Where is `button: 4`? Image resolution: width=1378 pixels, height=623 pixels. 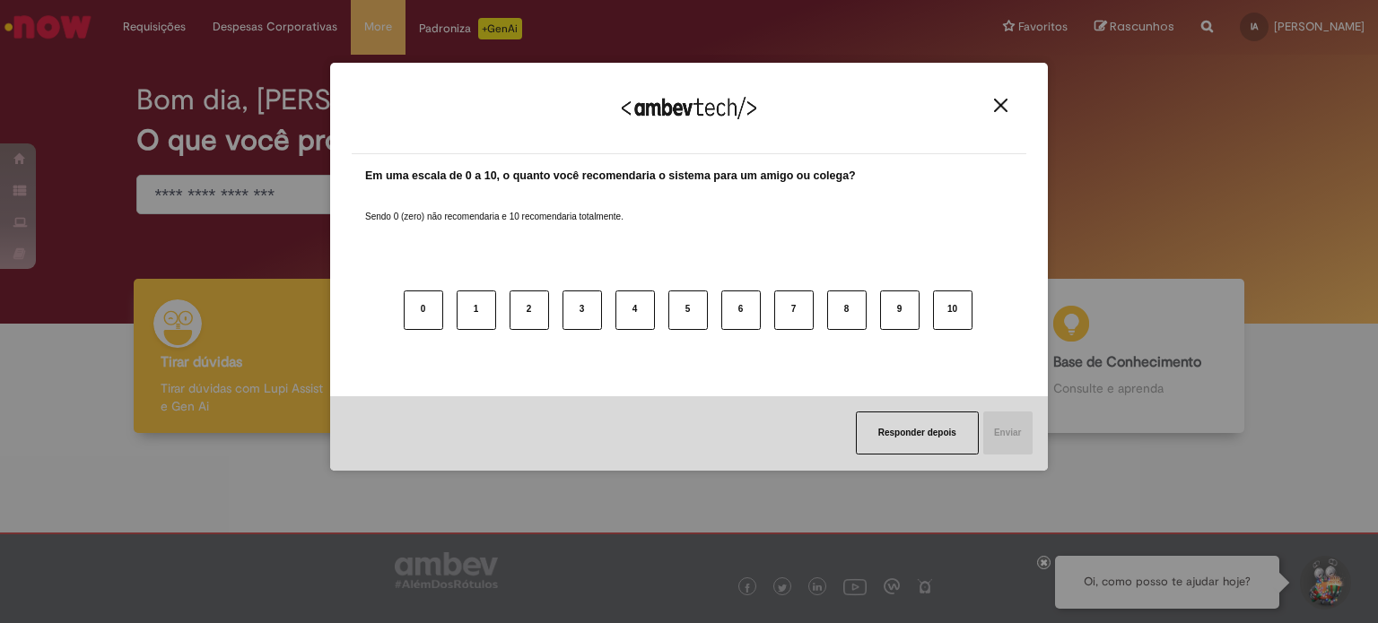 button: 4 is located at coordinates (635, 310).